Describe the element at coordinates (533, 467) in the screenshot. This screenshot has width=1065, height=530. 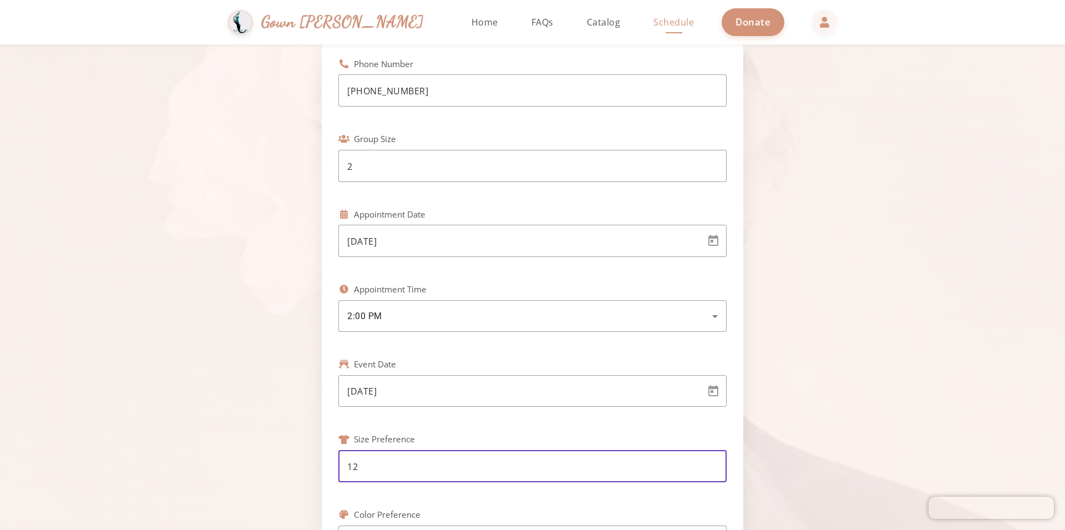
I see `input: Preferred size(s)` at that location.